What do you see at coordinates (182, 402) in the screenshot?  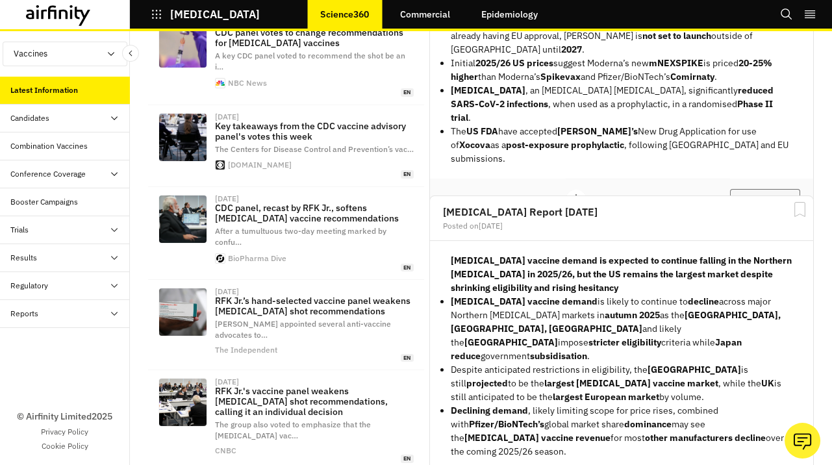 I see `img: 108201348-17582988822025-09-19t143614z_1505406009_rc2zugayg9sz_rtrmadp_0_usa-health-vaccine.jpeg` at bounding box center [182, 402].